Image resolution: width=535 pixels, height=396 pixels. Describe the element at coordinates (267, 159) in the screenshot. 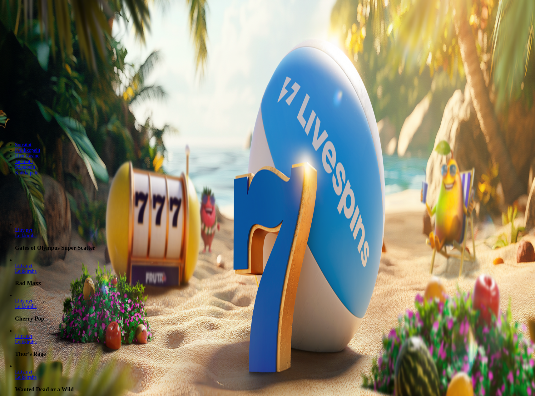

I see `header: Lobby` at that location.